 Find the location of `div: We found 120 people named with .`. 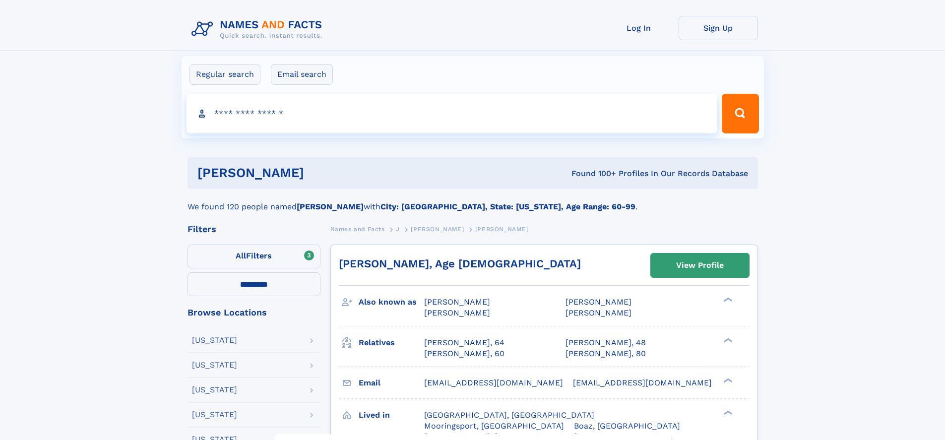

div: We found 120 people named with . is located at coordinates (473, 201).